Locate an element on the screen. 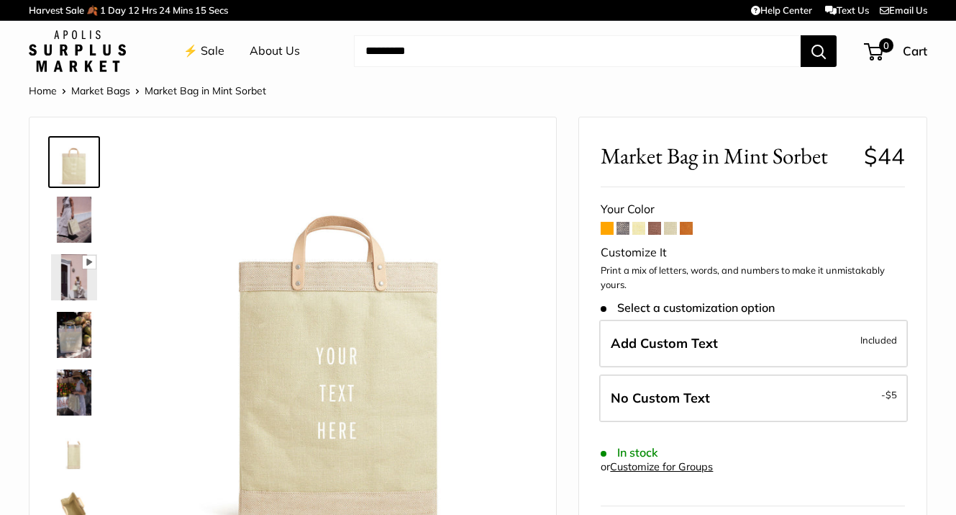 This screenshot has height=515, width=956. a: 0 Cart is located at coordinates (897, 51).